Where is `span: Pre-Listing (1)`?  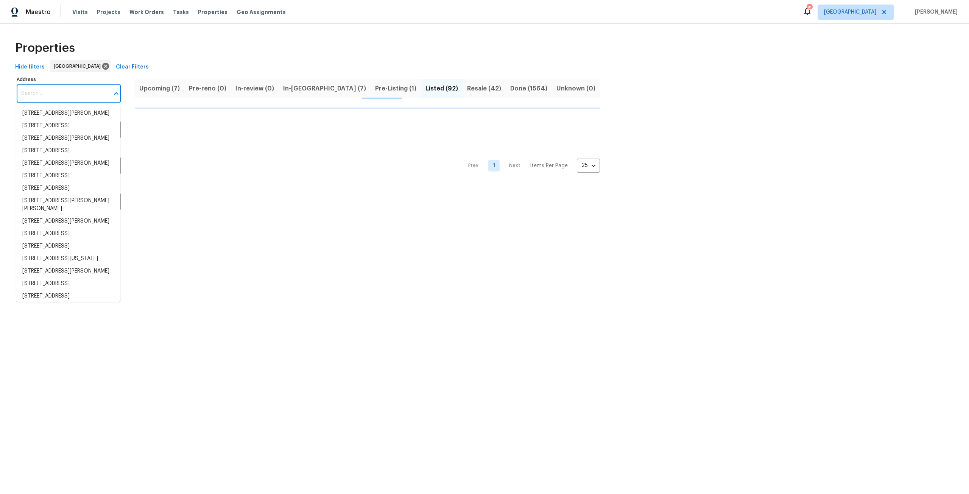 span: Pre-Listing (1) is located at coordinates (396, 89).